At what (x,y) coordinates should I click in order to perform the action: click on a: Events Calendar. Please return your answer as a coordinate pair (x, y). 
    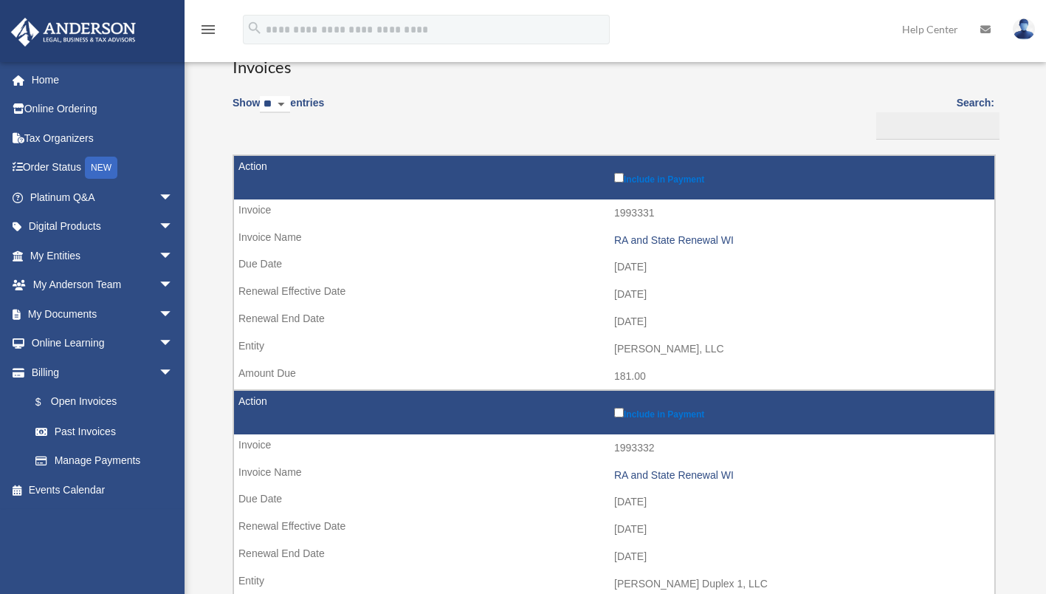
    Looking at the image, I should click on (103, 490).